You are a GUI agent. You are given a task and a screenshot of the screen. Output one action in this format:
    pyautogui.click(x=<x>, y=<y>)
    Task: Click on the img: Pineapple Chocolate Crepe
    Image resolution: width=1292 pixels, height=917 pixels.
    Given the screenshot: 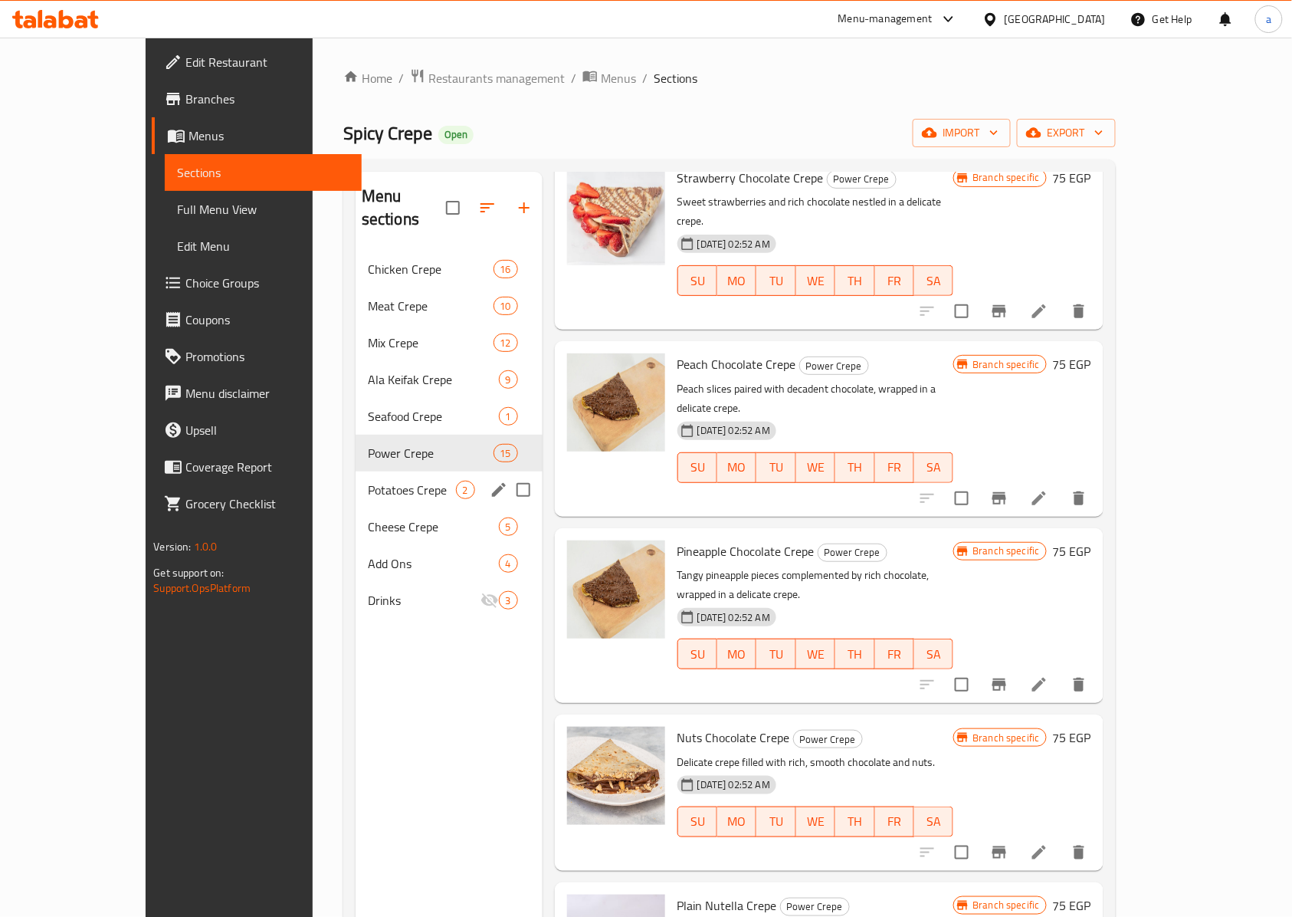 What is the action you would take?
    pyautogui.click(x=616, y=589)
    